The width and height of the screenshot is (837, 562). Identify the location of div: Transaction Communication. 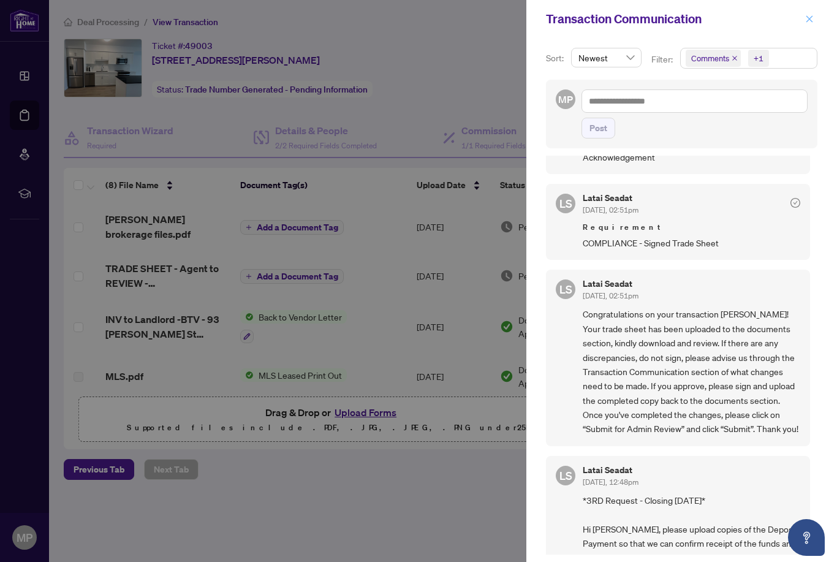
(674, 19).